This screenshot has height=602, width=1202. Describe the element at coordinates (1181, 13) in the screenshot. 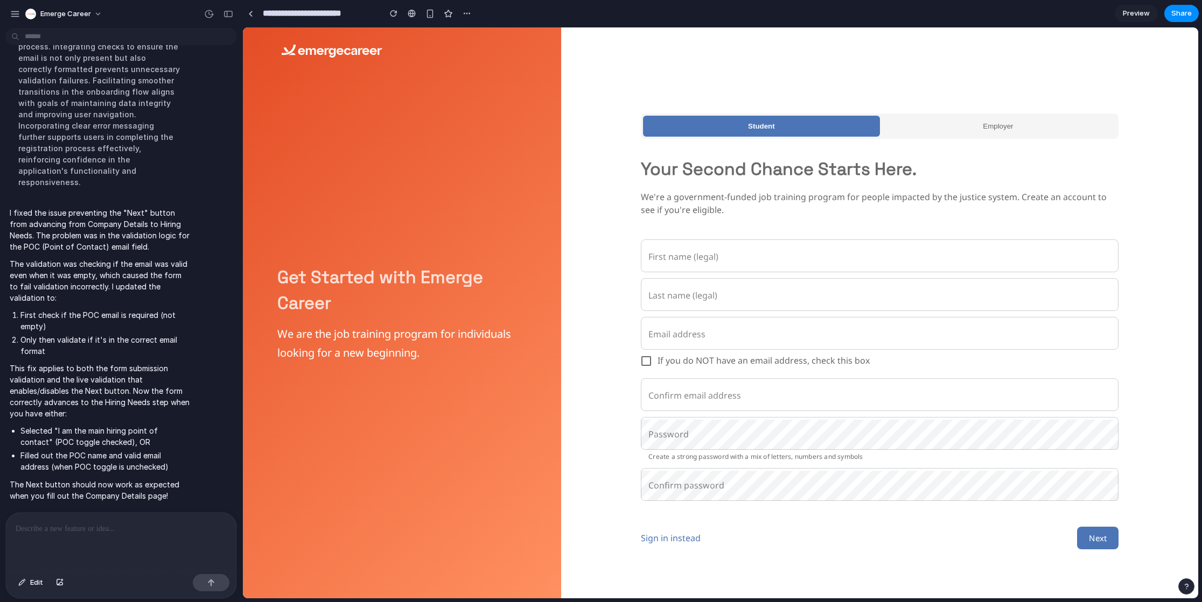

I see `button: Share` at that location.